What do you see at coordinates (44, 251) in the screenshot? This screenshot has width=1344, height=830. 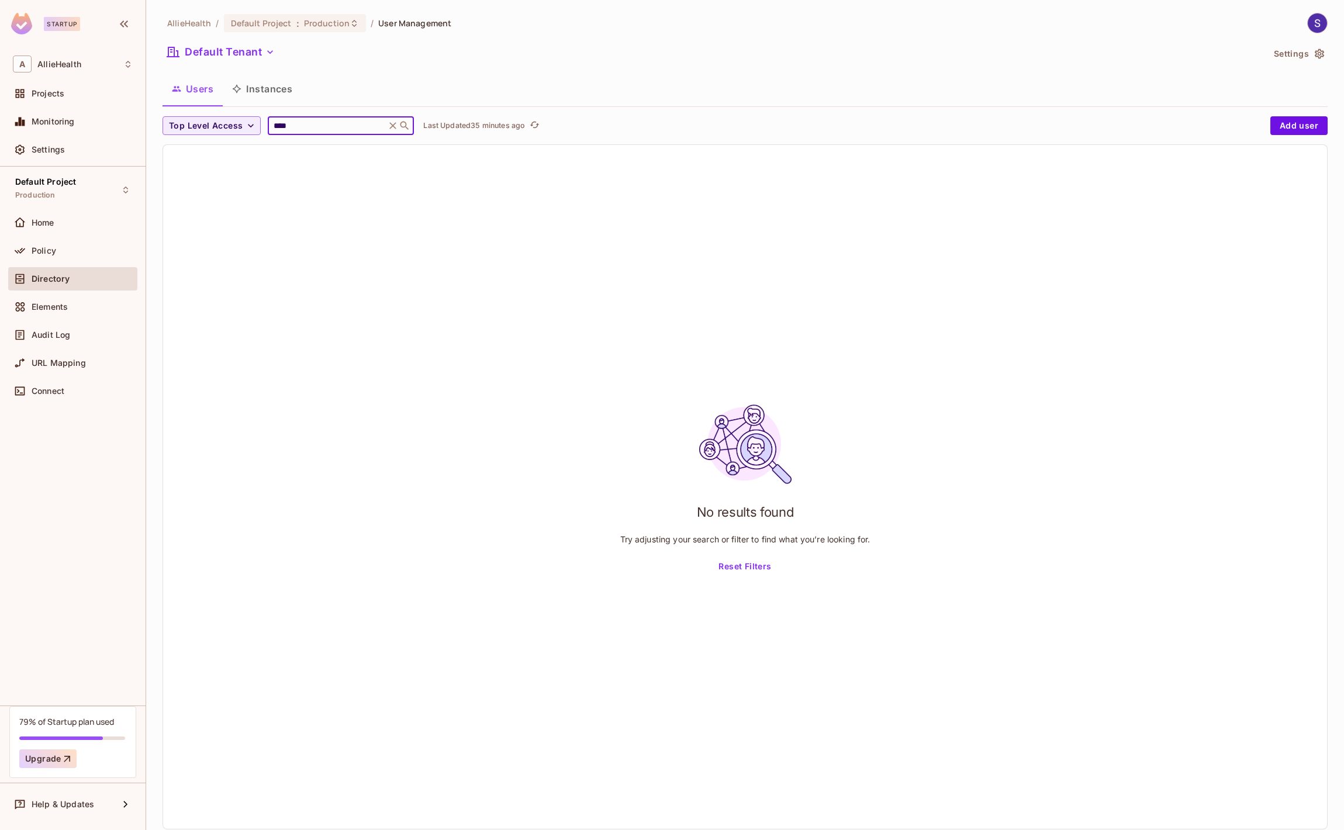 I see `span: Policy` at bounding box center [44, 251].